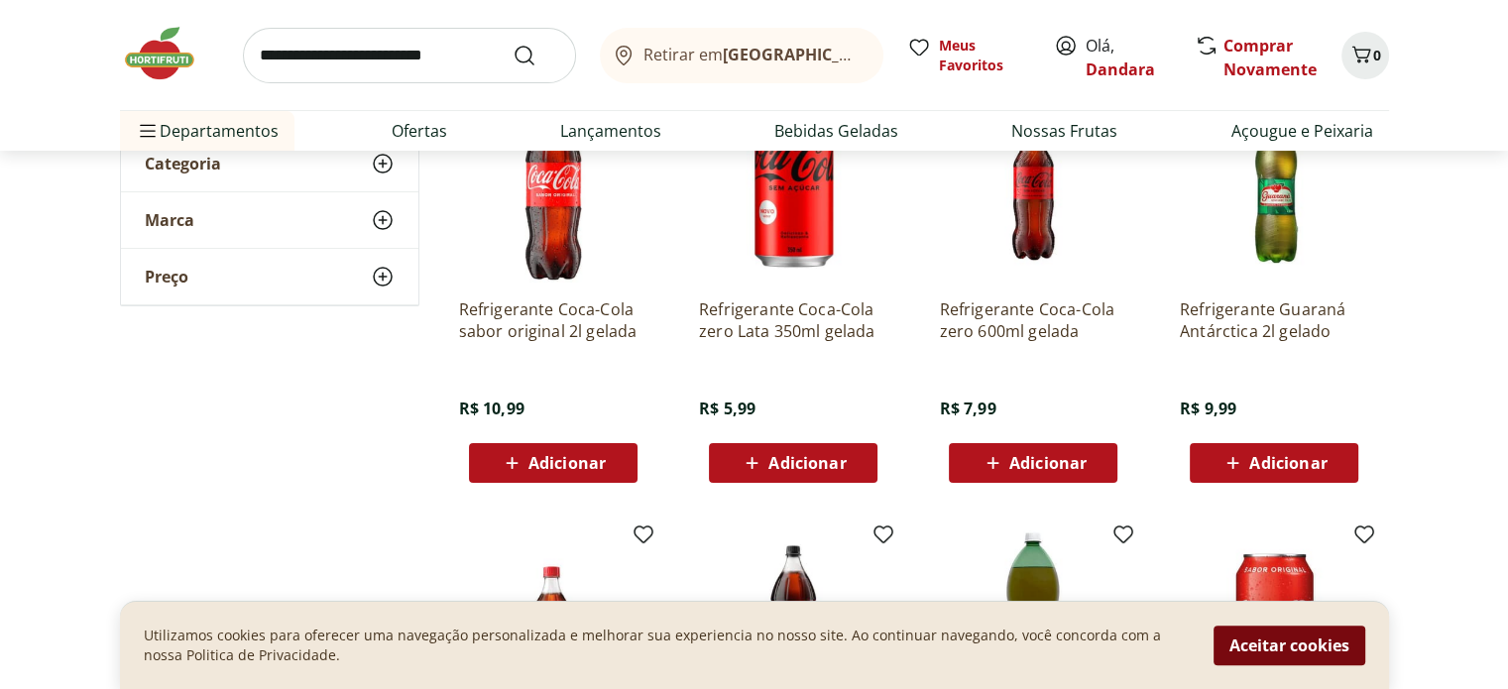  Describe the element at coordinates (270, 164) in the screenshot. I see `button: Categoria` at that location.